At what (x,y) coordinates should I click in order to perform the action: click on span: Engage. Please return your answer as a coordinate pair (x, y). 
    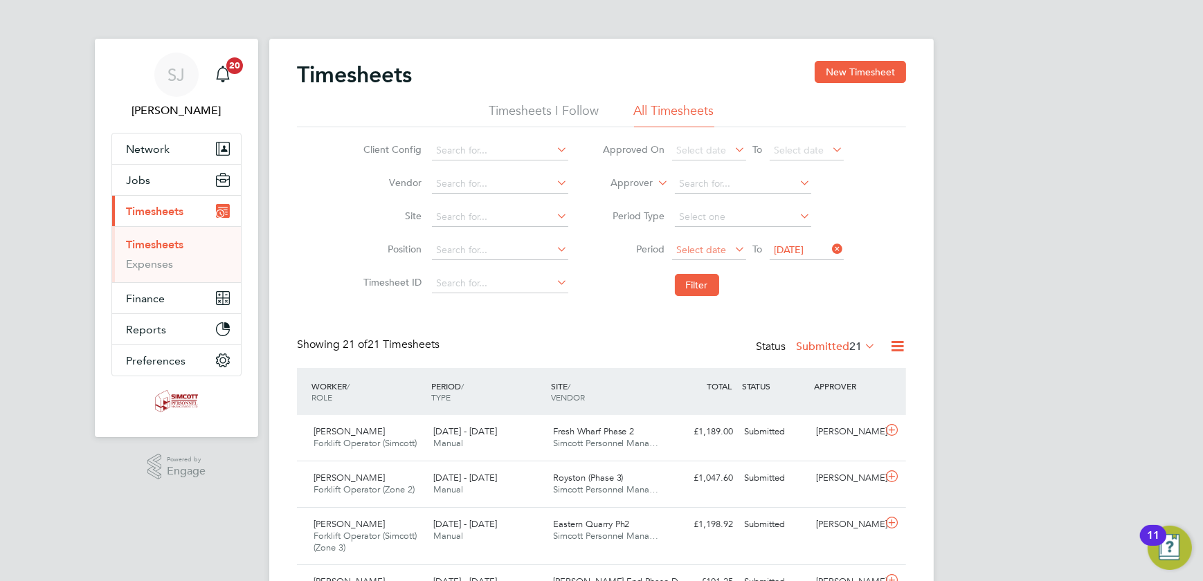
    Looking at the image, I should click on (186, 471).